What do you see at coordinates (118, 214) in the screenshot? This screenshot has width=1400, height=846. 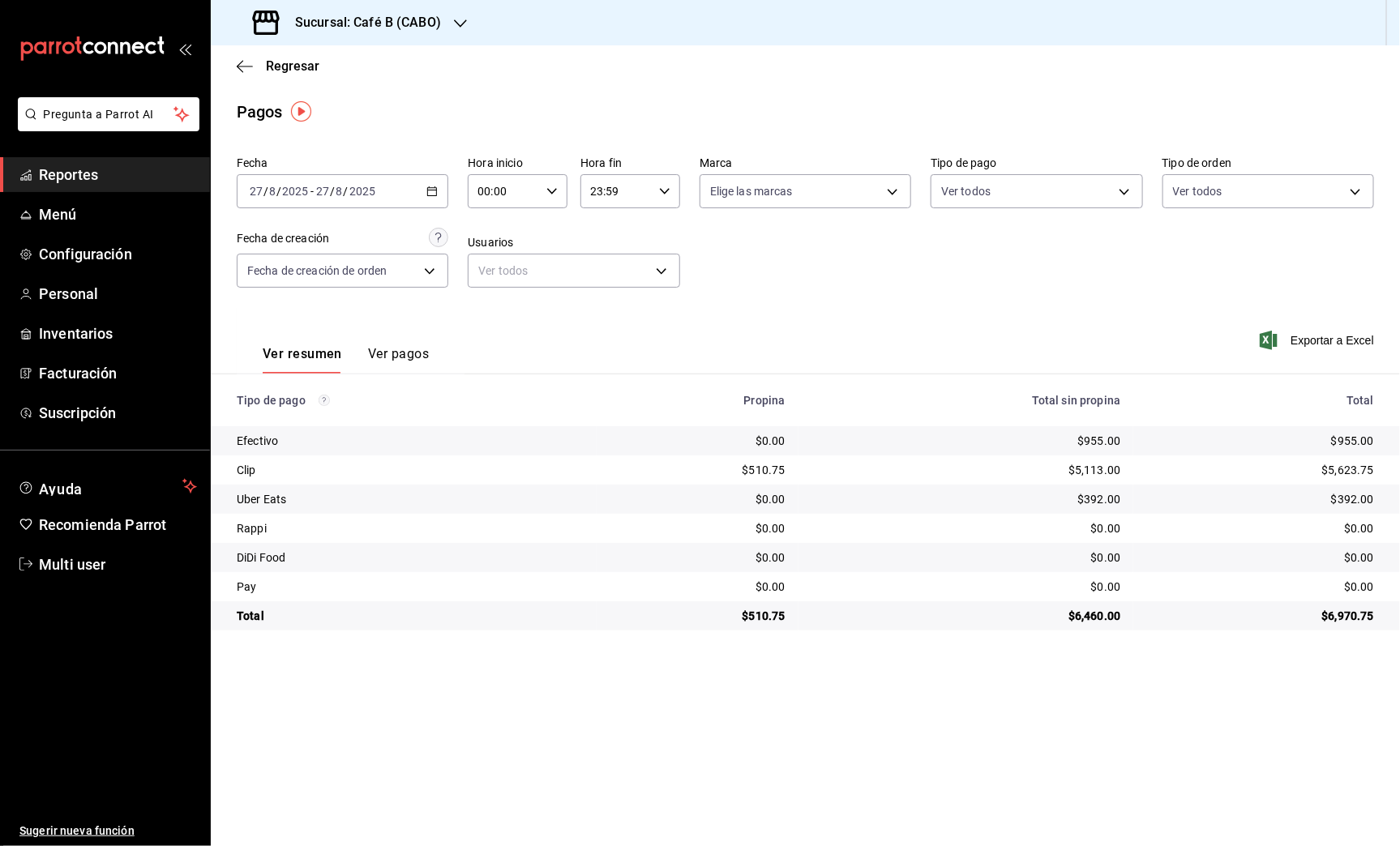 I see `span: Menú` at bounding box center [118, 214].